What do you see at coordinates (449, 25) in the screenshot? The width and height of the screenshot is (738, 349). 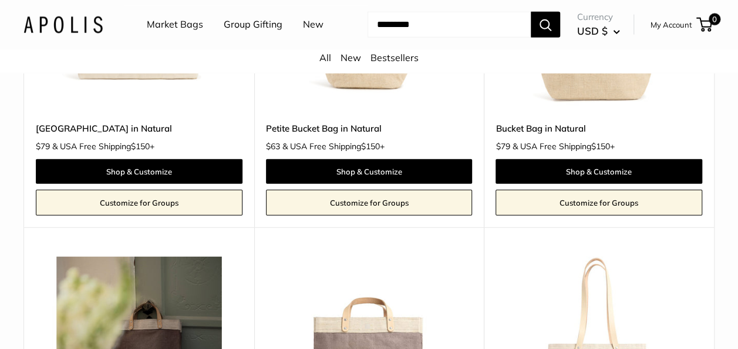 I see `input: Search...` at bounding box center [449, 25].